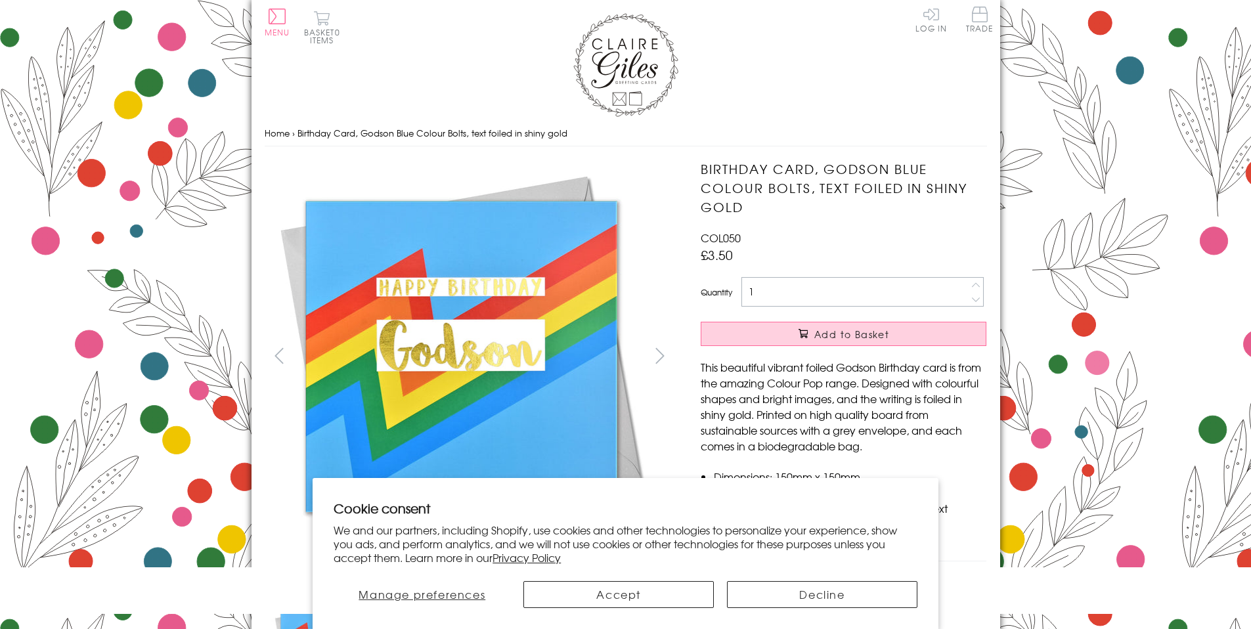 Image resolution: width=1251 pixels, height=629 pixels. Describe the element at coordinates (625, 544) in the screenshot. I see `p: We and our partners, including Shopify, use cookies and other technologies to personalize your ex...` at that location.